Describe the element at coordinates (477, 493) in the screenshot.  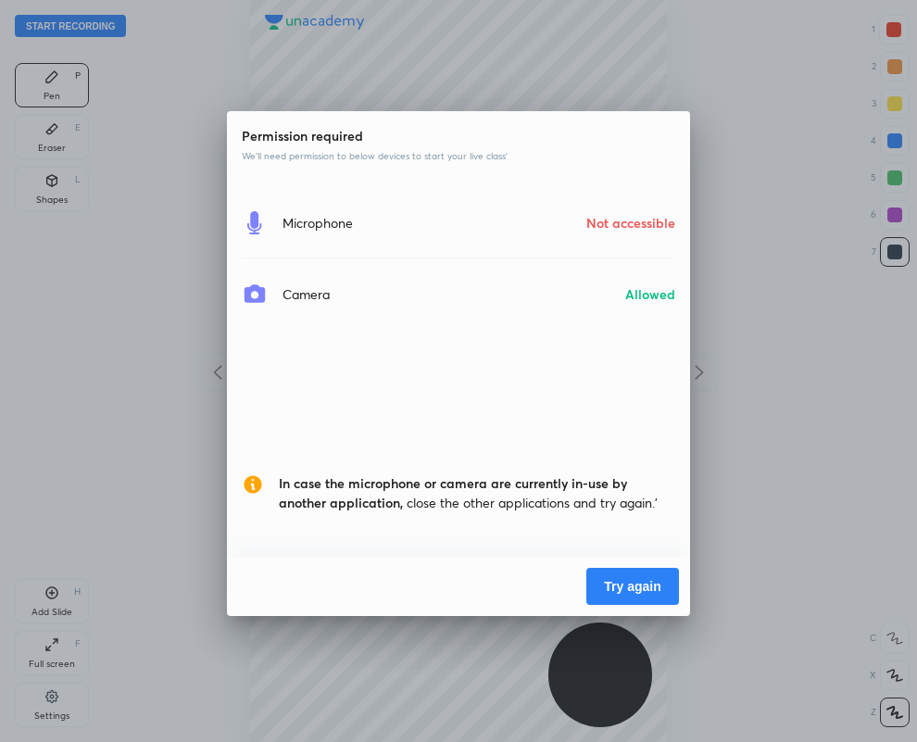
I see `span: close the other applications and try again.’` at that location.